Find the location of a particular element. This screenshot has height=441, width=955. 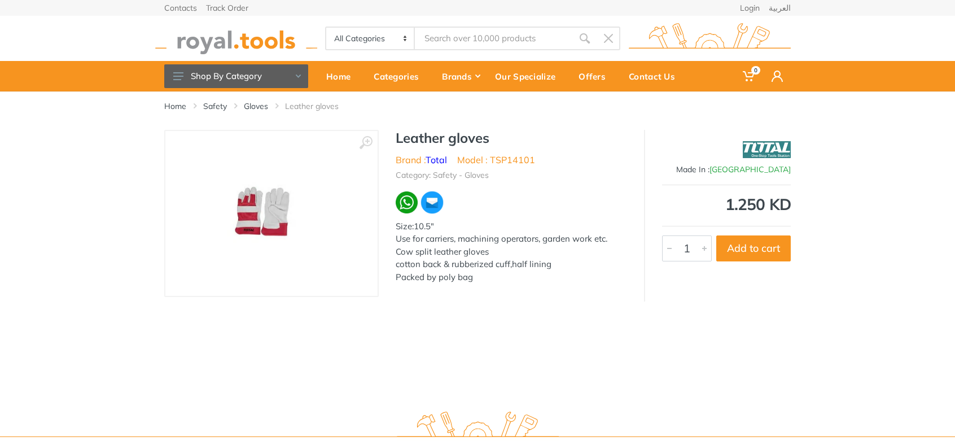

a: العربية is located at coordinates (780, 8).